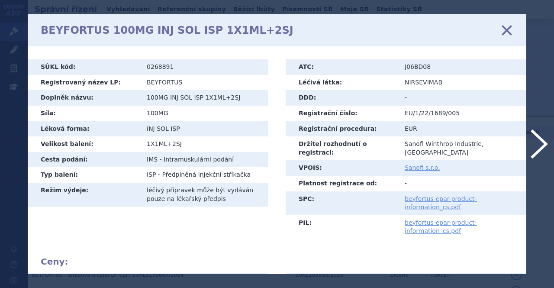 The width and height of the screenshot is (554, 288). Describe the element at coordinates (167, 30) in the screenshot. I see `h1: BEYFORTUS 100MG INJ SOL ISP 1X1ML+2SJ` at that location.